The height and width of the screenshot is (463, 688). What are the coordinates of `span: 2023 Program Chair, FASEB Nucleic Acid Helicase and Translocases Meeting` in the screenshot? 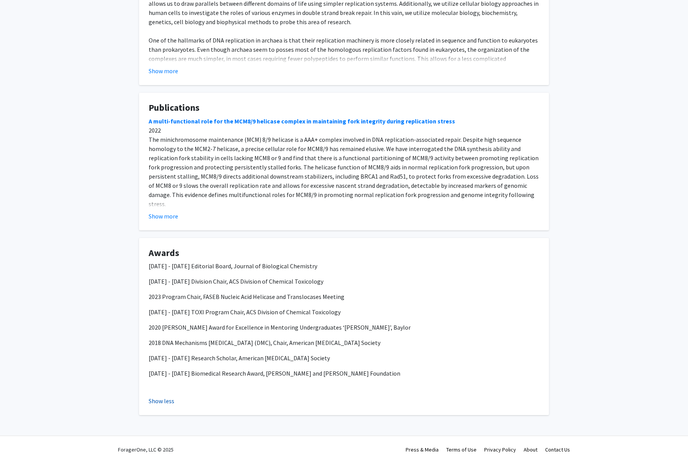 It's located at (246, 296).